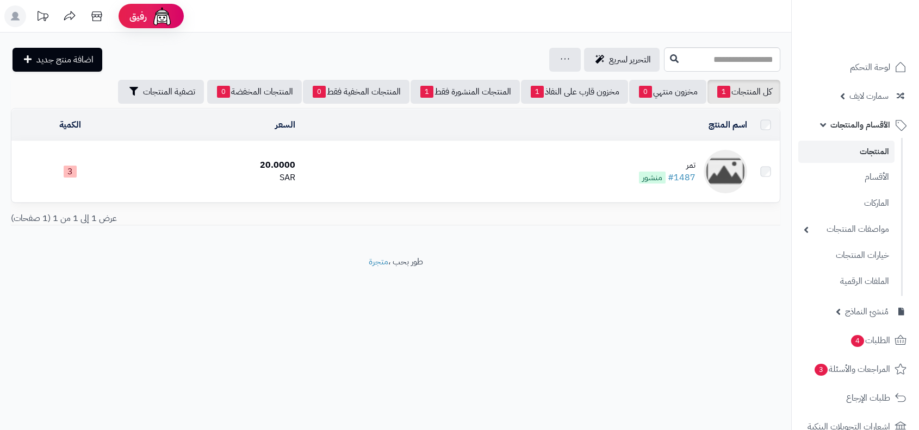 Image resolution: width=919 pixels, height=430 pixels. I want to click on img: تمر, so click(725, 172).